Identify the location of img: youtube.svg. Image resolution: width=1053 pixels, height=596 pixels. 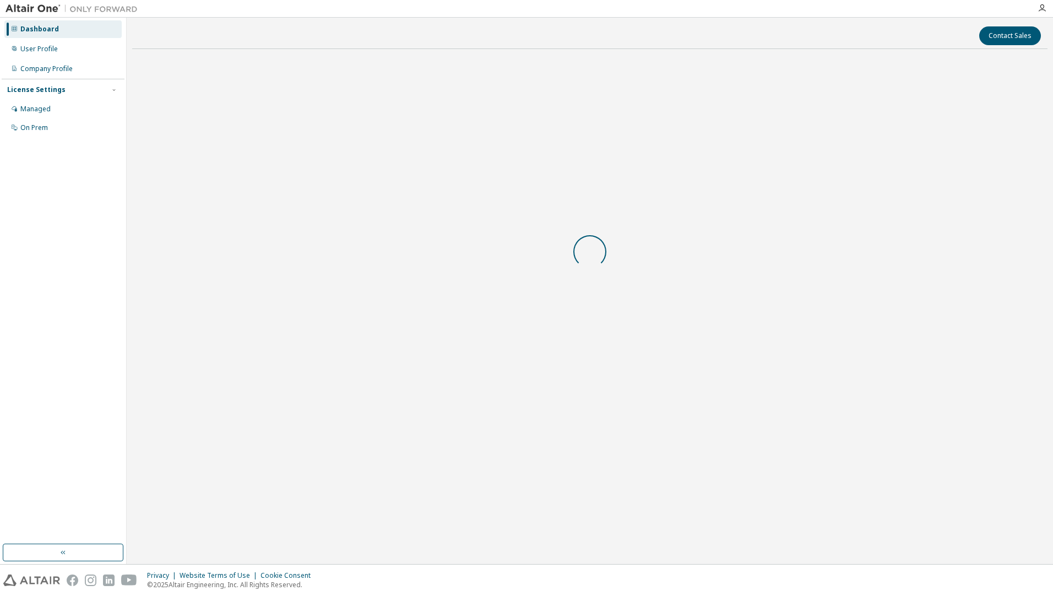
(129, 580).